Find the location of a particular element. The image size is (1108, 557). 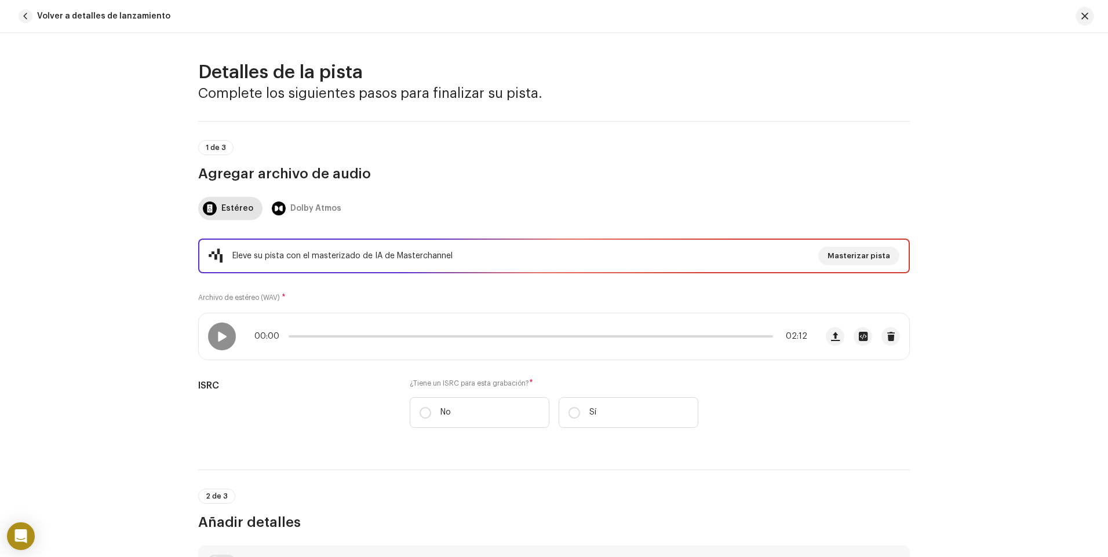

label: ¿Tiene un ISRC para esta grabación? is located at coordinates (554, 384).